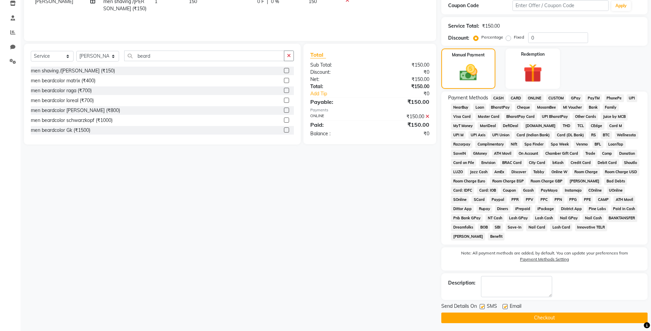 The image size is (651, 331). Describe the element at coordinates (544, 259) in the screenshot. I see `label: Payment Methods Setting` at that location.